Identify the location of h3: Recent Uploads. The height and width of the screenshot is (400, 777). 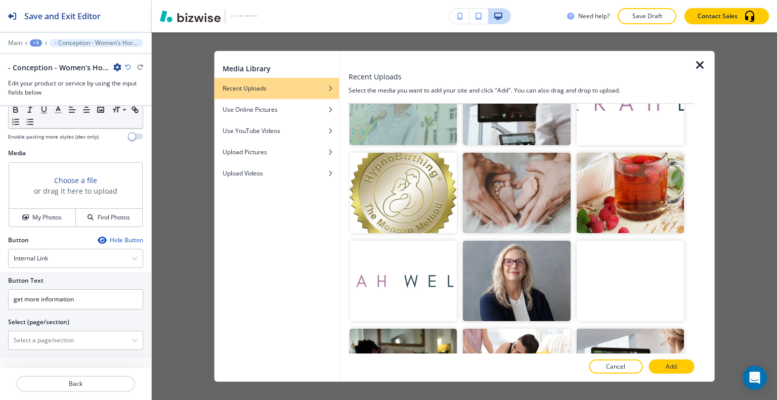
(375, 76).